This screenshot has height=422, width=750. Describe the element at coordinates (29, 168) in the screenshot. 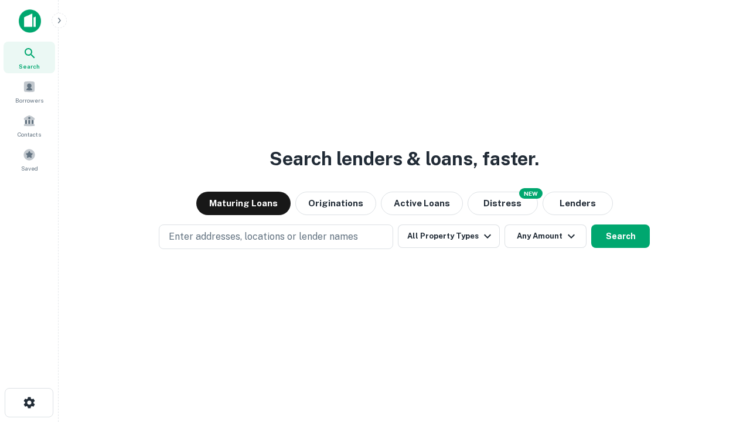

I see `span: Saved` at that location.